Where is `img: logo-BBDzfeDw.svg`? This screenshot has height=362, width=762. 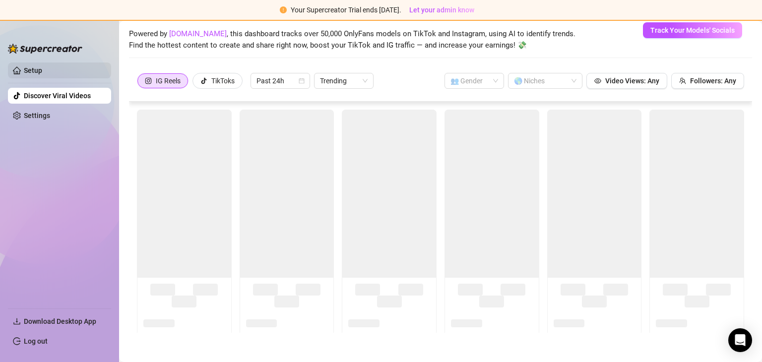
img: logo-BBDzfeDw.svg is located at coordinates (45, 49).